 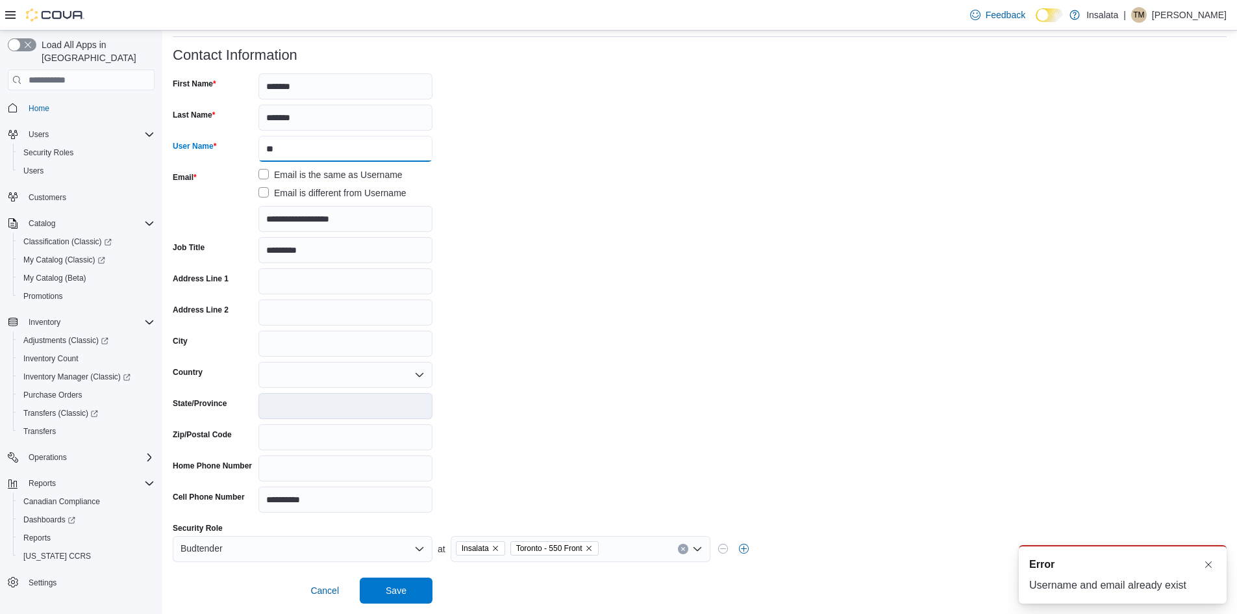 I want to click on label: Address Line 2, so click(x=201, y=310).